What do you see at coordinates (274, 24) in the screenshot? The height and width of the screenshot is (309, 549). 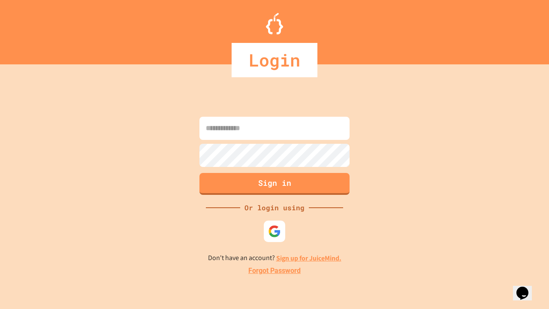 I see `img: Logo.svg` at bounding box center [274, 24].